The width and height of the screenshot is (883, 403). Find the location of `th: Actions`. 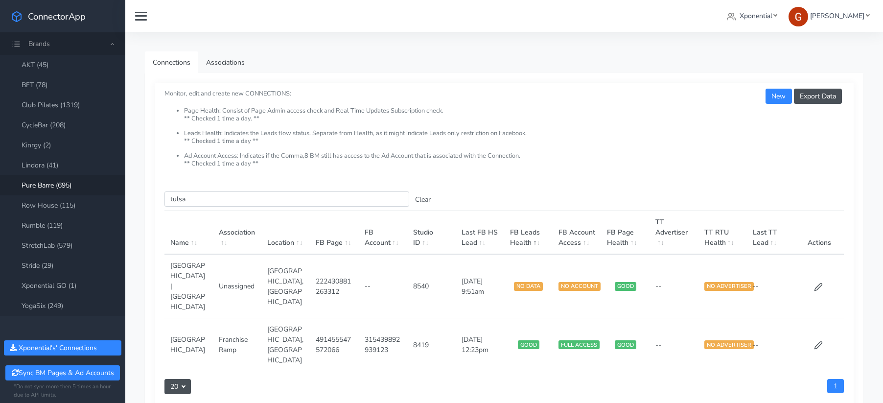

th: Actions is located at coordinates (819, 232).